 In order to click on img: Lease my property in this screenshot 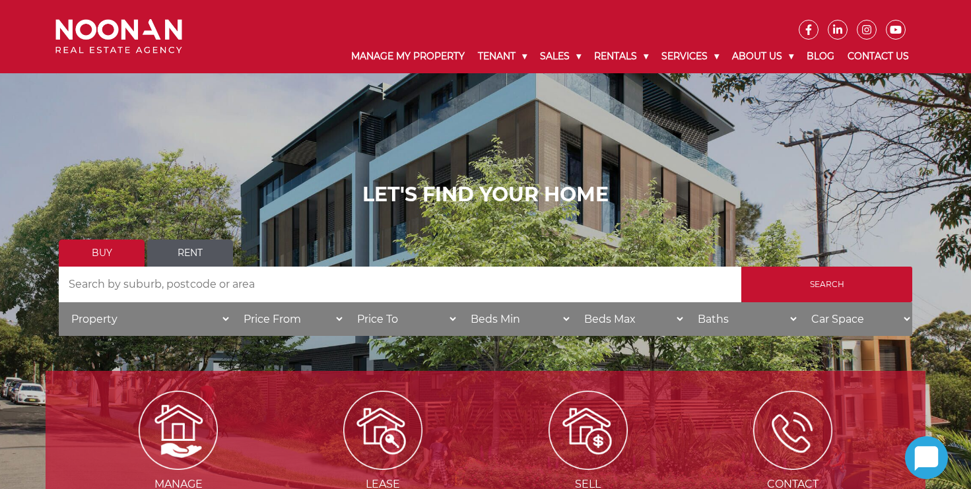, I will do `click(383, 431)`.